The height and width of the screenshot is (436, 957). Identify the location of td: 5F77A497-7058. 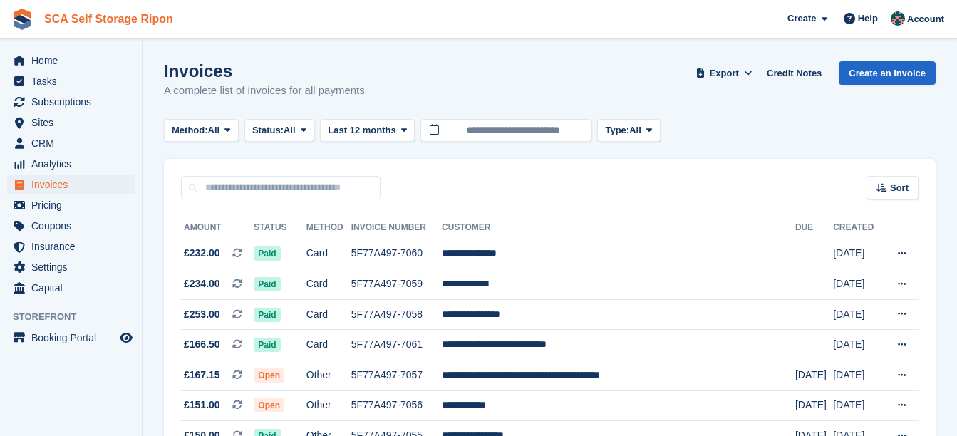
(396, 314).